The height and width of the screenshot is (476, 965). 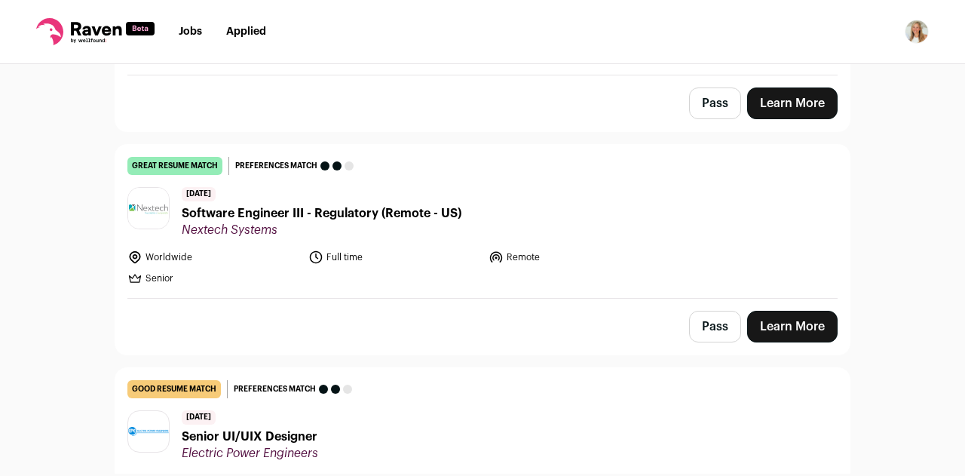 I want to click on button: Open dropdown, so click(x=916, y=32).